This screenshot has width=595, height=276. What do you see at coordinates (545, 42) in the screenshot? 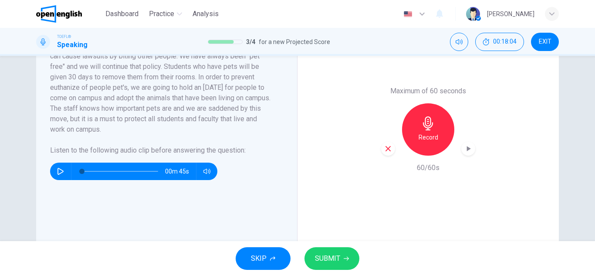
I see `button: EXIT` at bounding box center [545, 42].